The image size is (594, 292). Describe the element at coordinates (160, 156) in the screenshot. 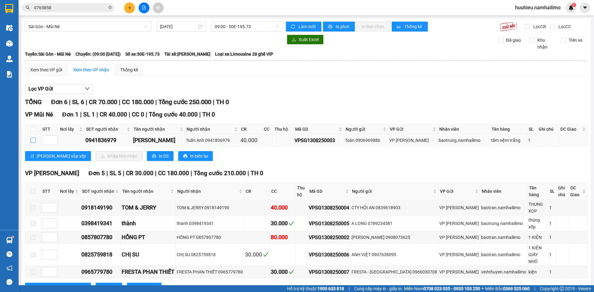

I see `button: printerIn DS` at that location.